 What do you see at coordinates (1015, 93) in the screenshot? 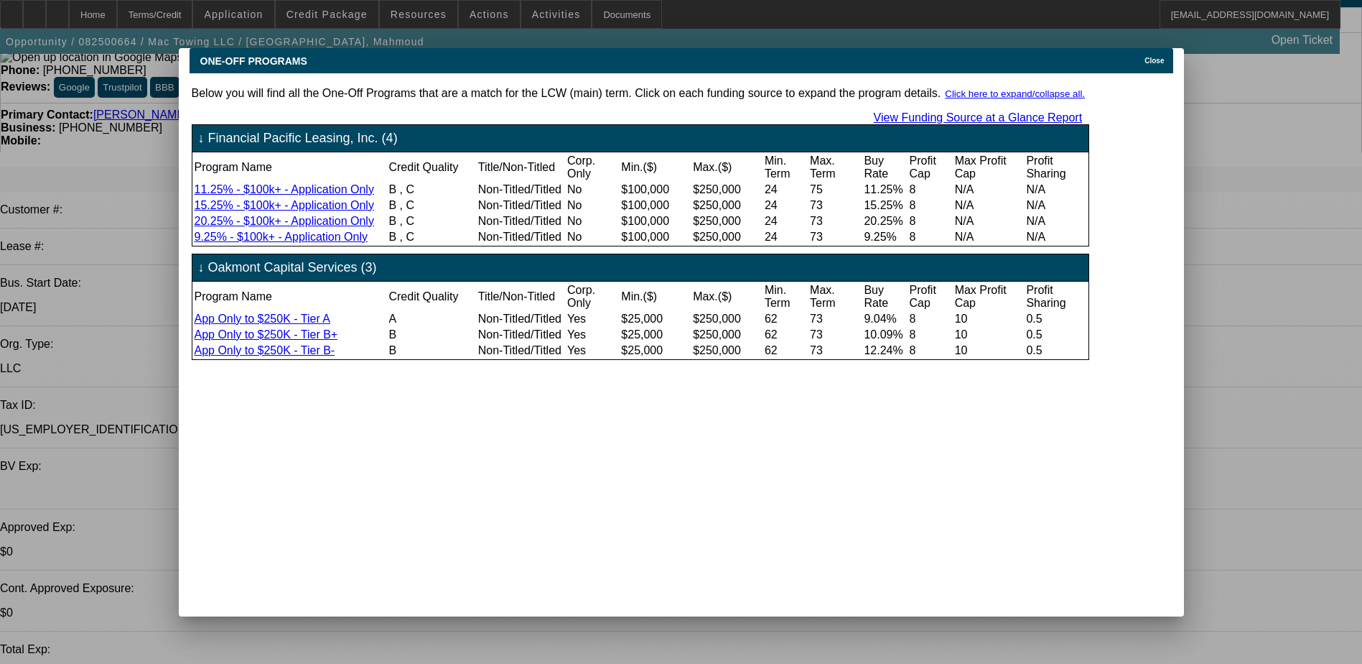
I see `button: Click here to expand/collapse all.` at bounding box center [1015, 93].